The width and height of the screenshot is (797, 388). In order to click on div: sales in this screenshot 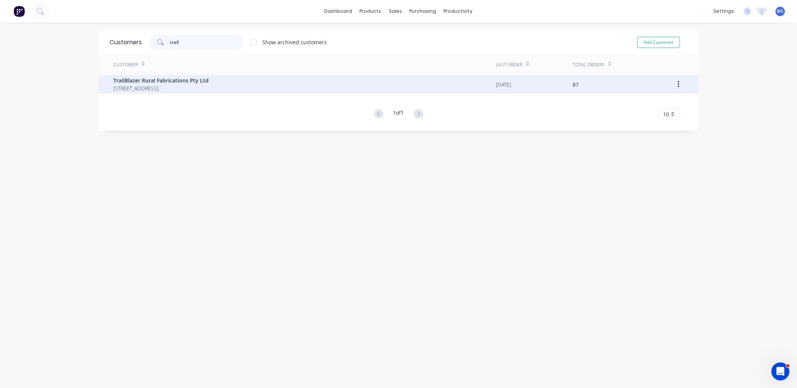, I will do `click(395, 11)`.